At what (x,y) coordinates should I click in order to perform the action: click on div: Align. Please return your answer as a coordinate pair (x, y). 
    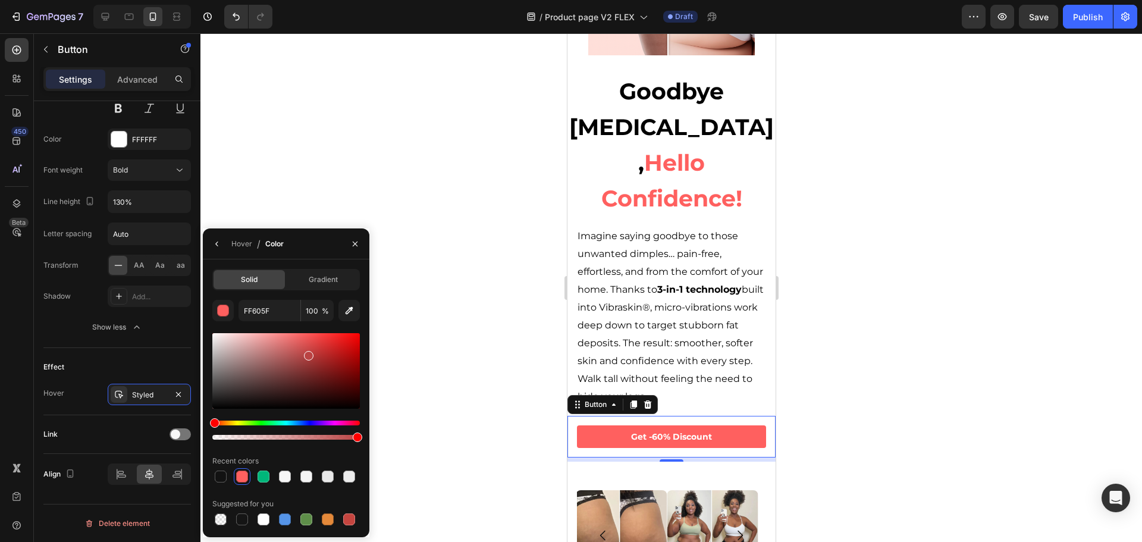
    Looking at the image, I should click on (60, 474).